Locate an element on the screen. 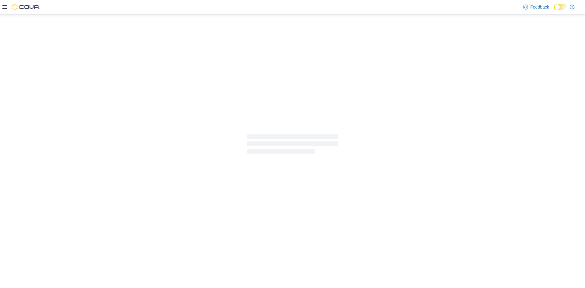  img: Cova is located at coordinates (26, 7).